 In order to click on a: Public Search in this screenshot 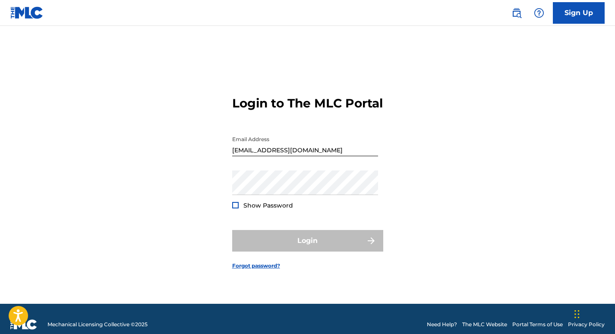, I will do `click(517, 13)`.